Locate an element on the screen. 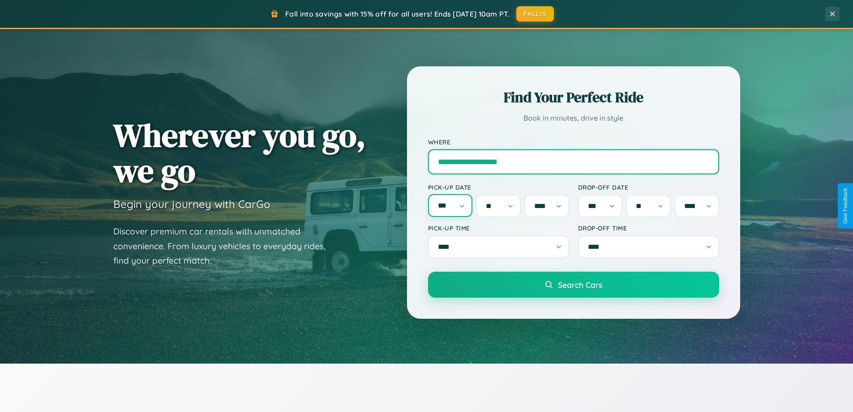 The image size is (853, 412). label: Drop-off Date is located at coordinates (649, 187).